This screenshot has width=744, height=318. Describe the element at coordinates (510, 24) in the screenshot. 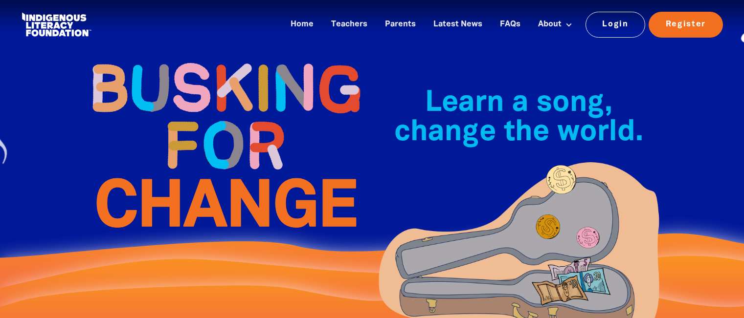

I see `a: FAQs` at that location.